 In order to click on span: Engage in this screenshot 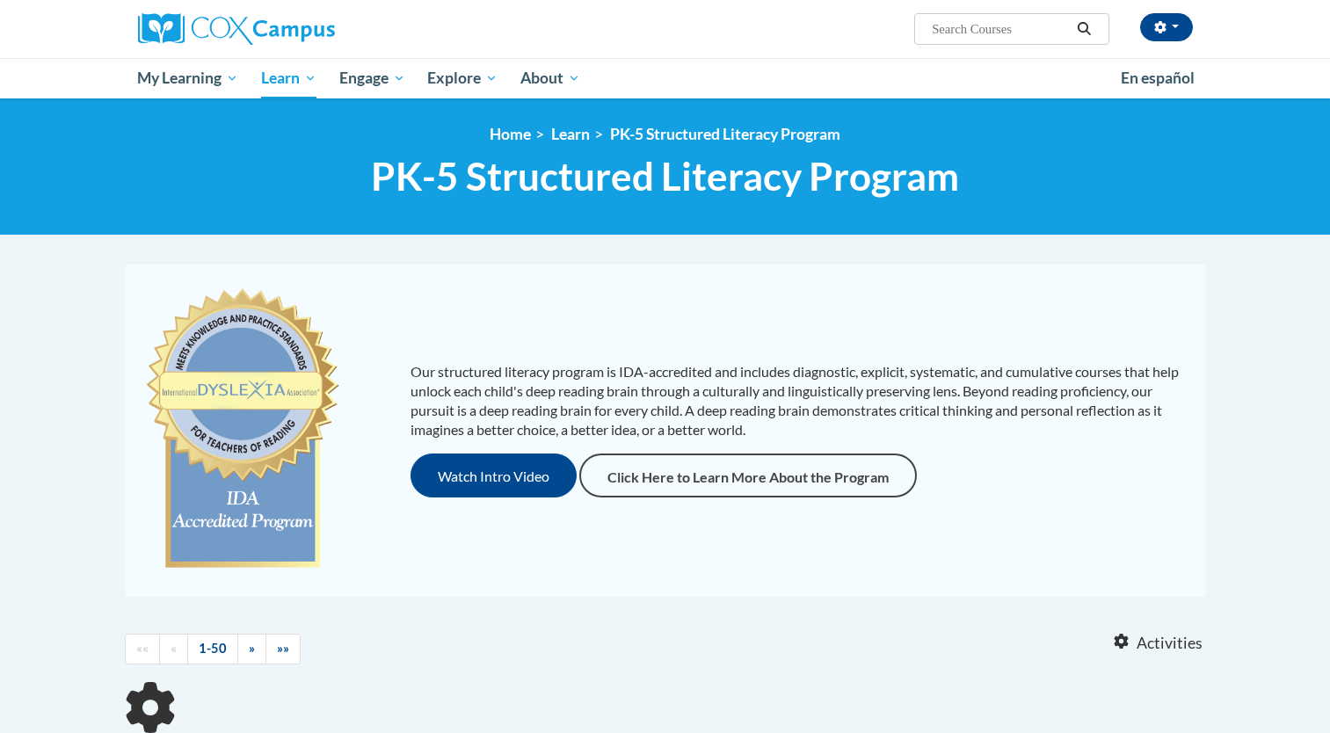, I will do `click(372, 78)`.